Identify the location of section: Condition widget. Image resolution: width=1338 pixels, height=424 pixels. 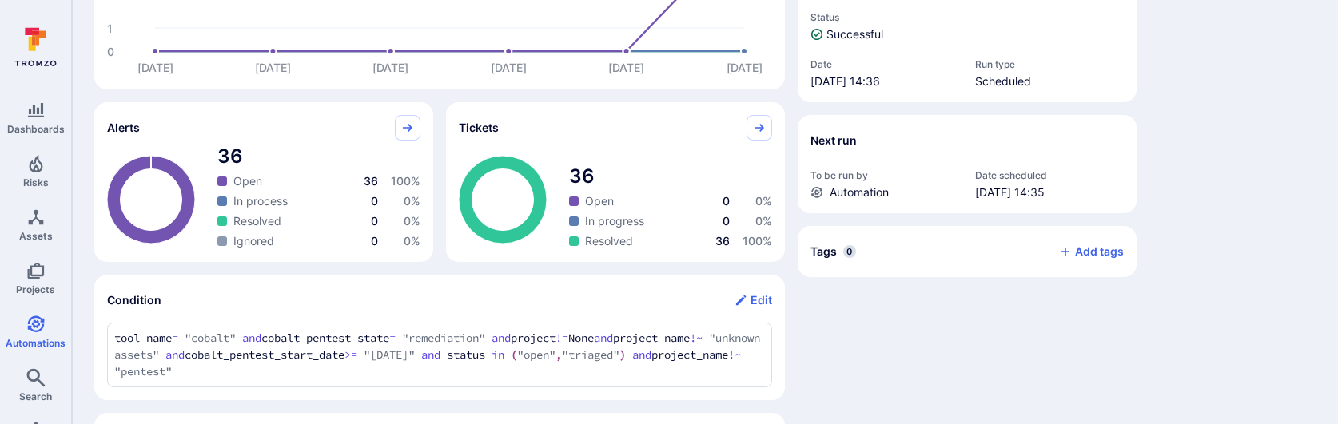
(440, 337).